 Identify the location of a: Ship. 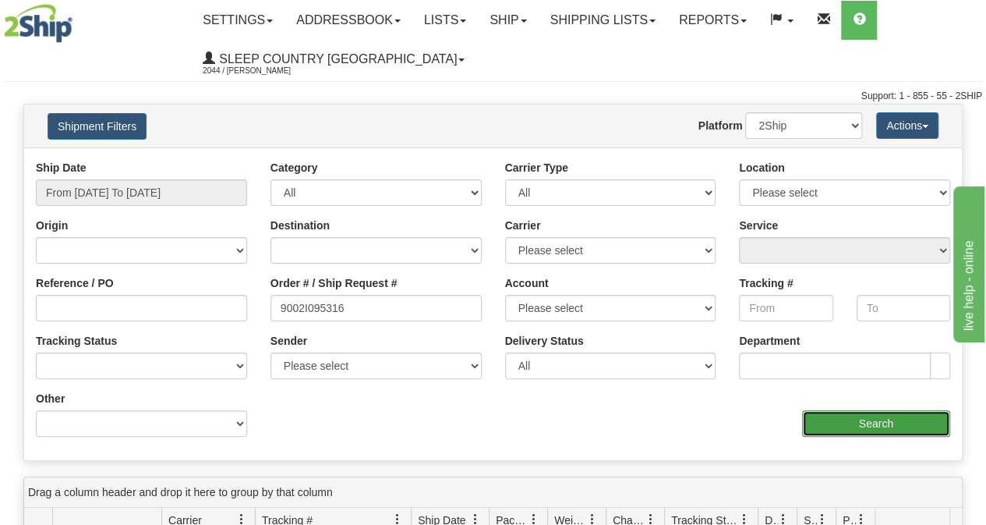
(508, 20).